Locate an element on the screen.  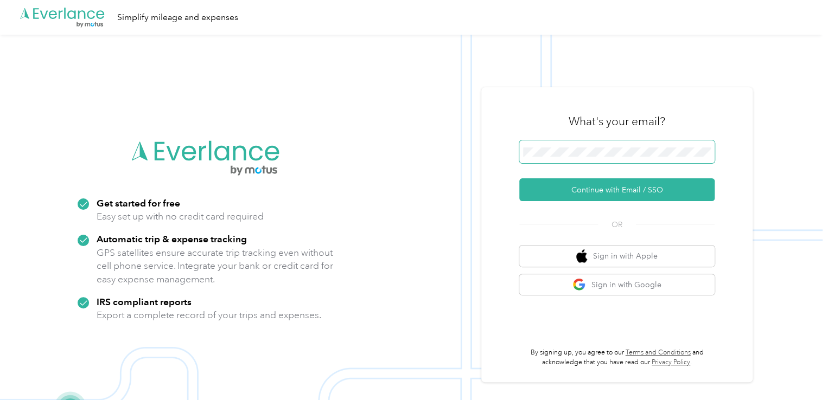
span: OR is located at coordinates (617, 225).